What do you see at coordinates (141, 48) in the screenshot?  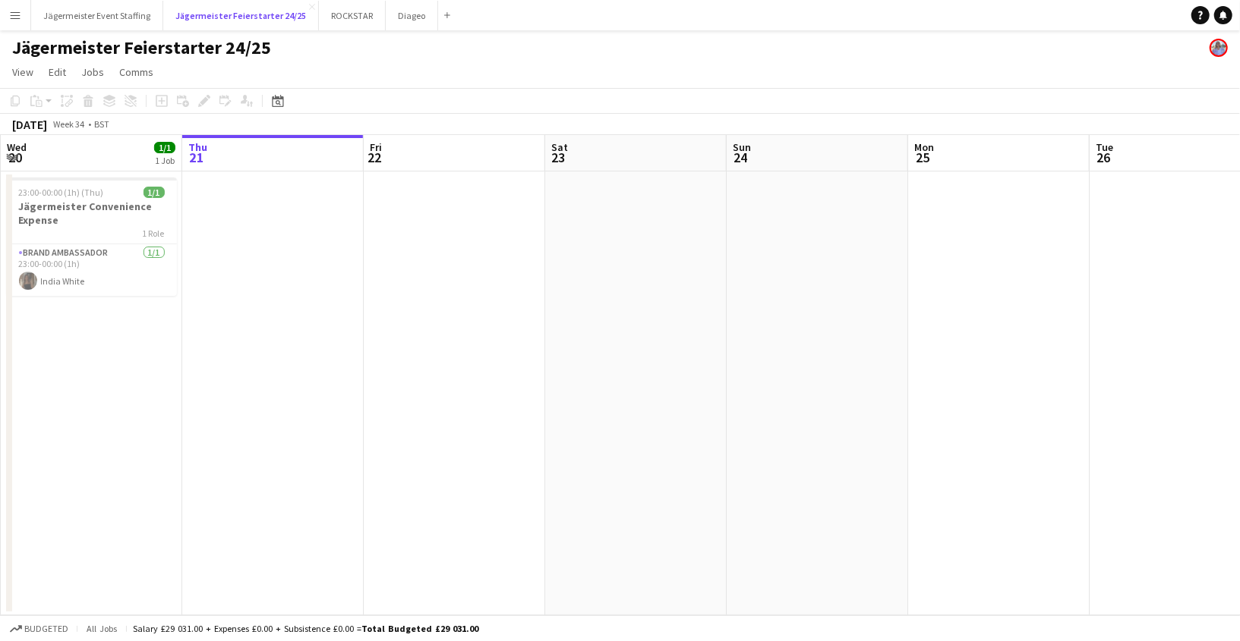 I see `h1: Jägermeister Feierstarter 24/25` at bounding box center [141, 48].